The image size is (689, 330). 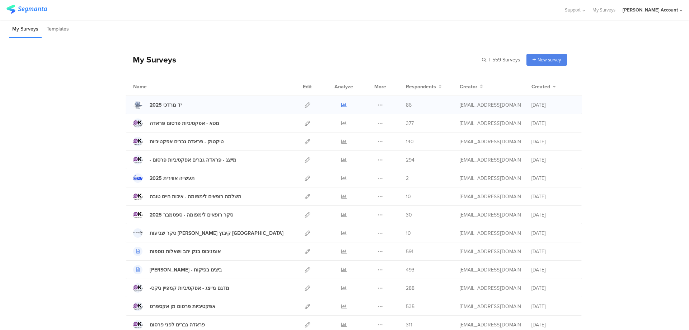 What do you see at coordinates (187, 141) in the screenshot?
I see `div: טיקטוק - פראדה גברים אפקטיביות` at bounding box center [187, 141].